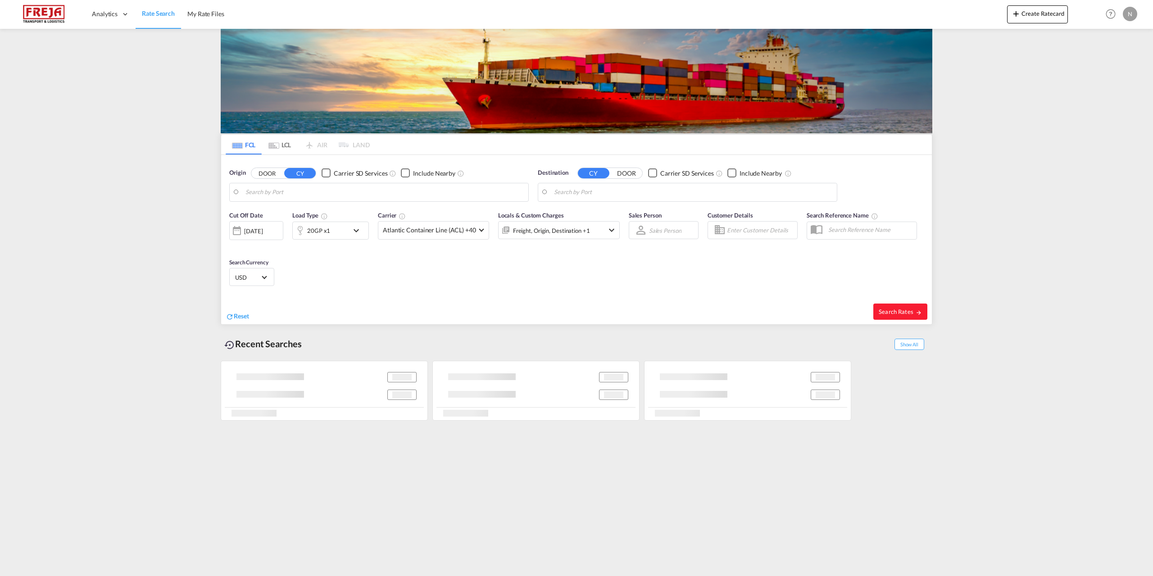 This screenshot has width=1153, height=576. What do you see at coordinates (244, 145) in the screenshot?
I see `md-tab-item: FCL` at bounding box center [244, 145].